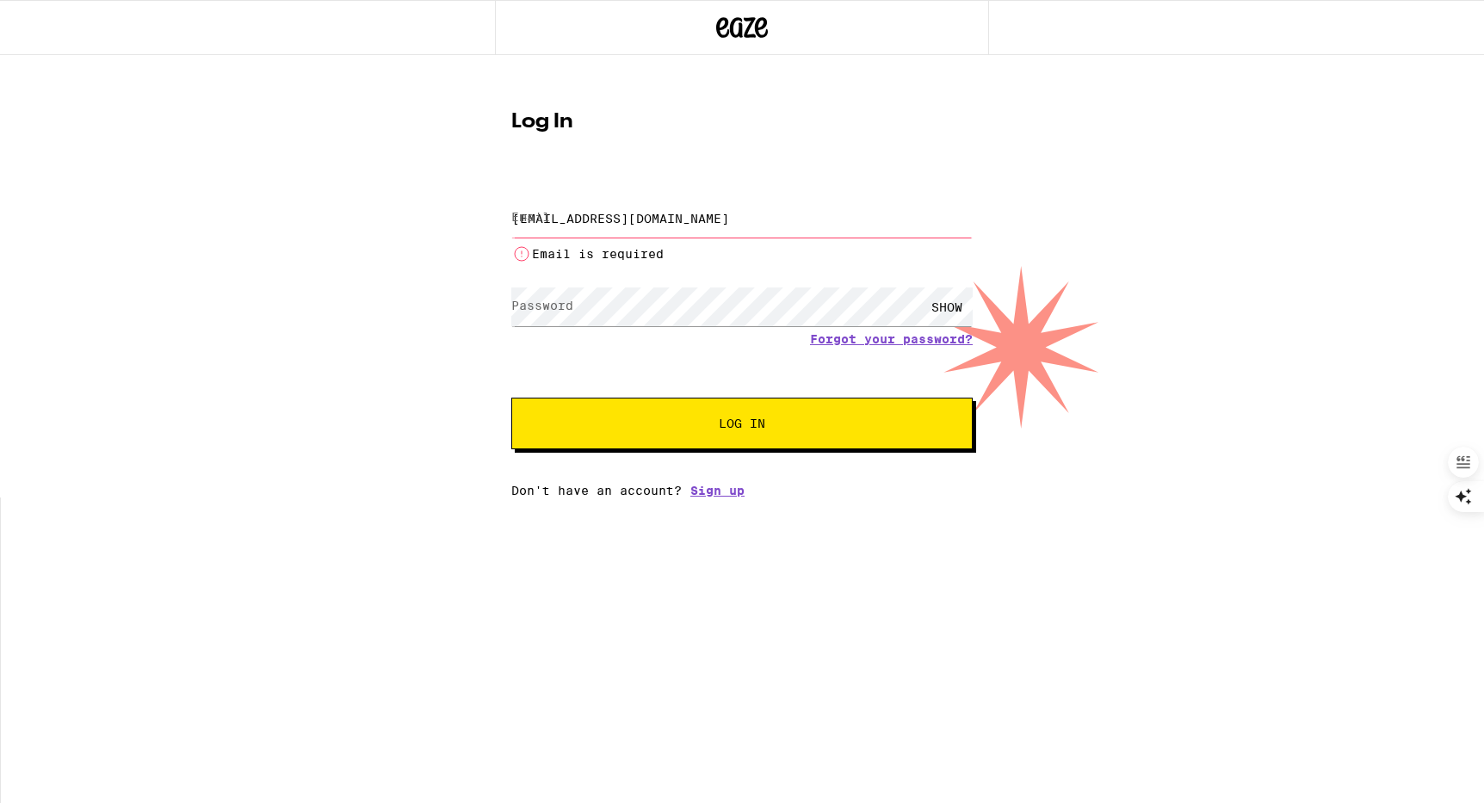  What do you see at coordinates (742, 424) in the screenshot?
I see `span: Log In` at bounding box center [742, 424].